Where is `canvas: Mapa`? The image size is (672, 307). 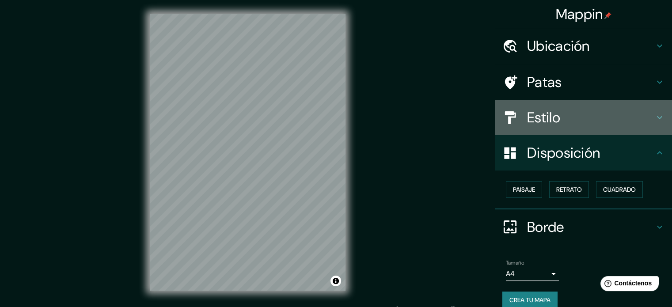
canvas: Mapa is located at coordinates (247, 152).